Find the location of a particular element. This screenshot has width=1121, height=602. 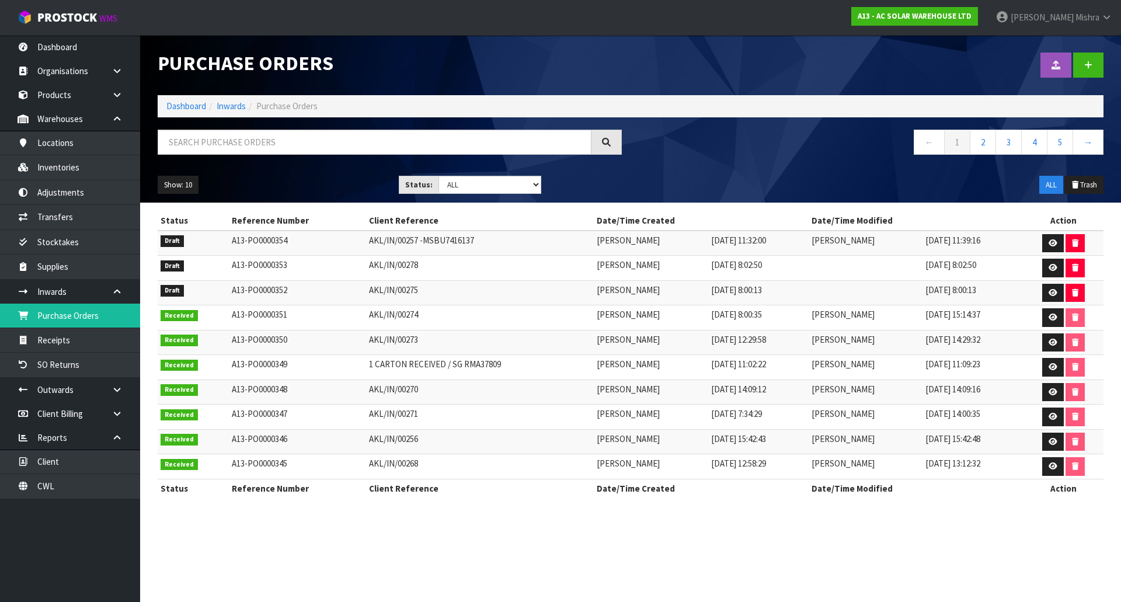

a: A13 - AC SOLAR WAREHOUSE LTD is located at coordinates (915, 16).